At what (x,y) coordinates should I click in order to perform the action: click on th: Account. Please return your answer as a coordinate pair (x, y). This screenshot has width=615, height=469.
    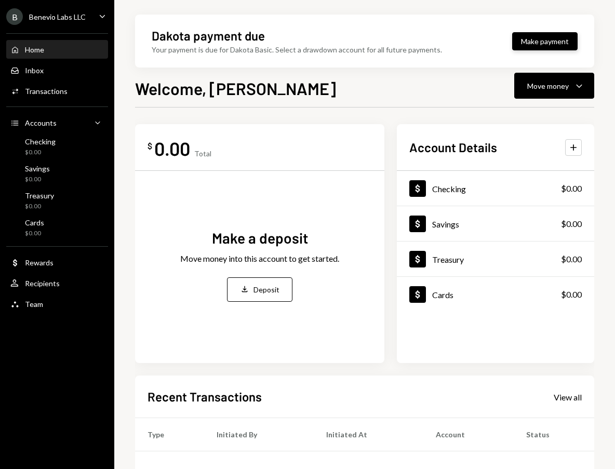
    Looking at the image, I should click on (468, 435).